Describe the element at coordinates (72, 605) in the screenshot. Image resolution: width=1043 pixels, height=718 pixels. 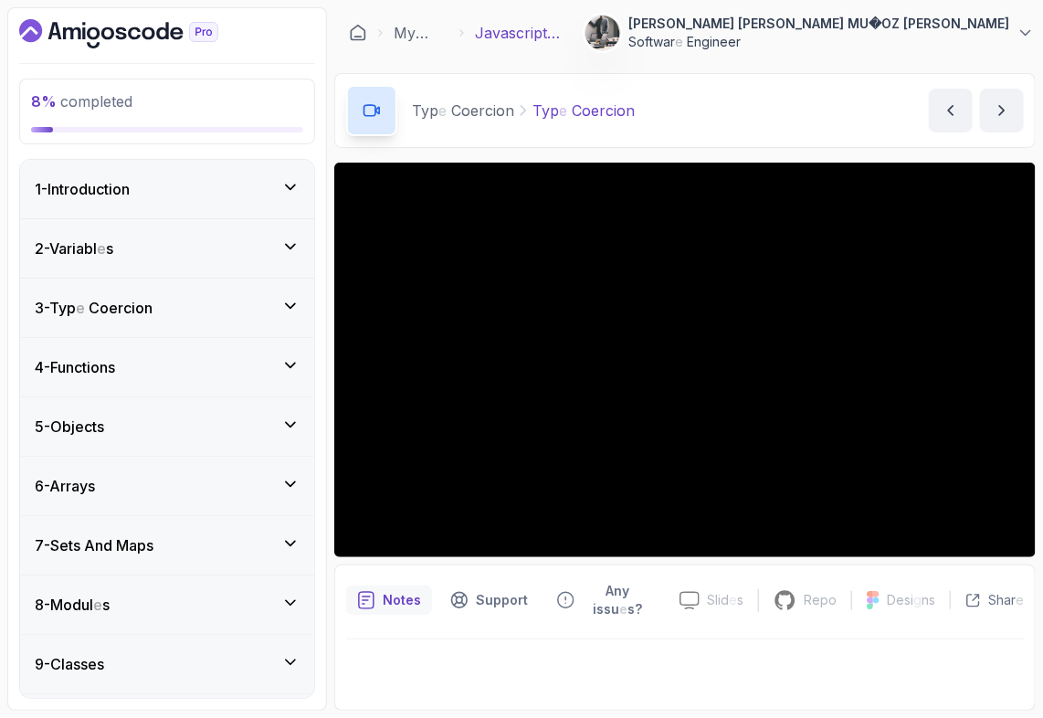
I see `h3: 8 -` at that location.